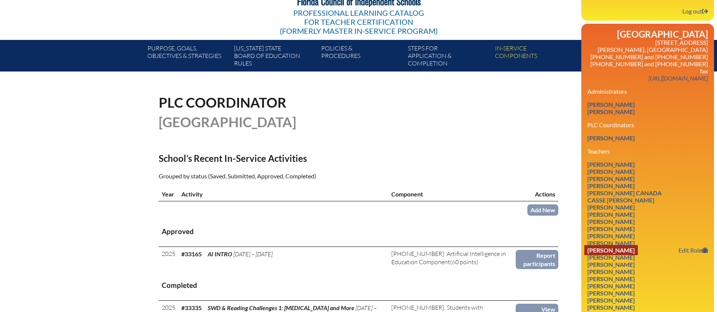  I want to click on td: (60 points), so click(452, 259).